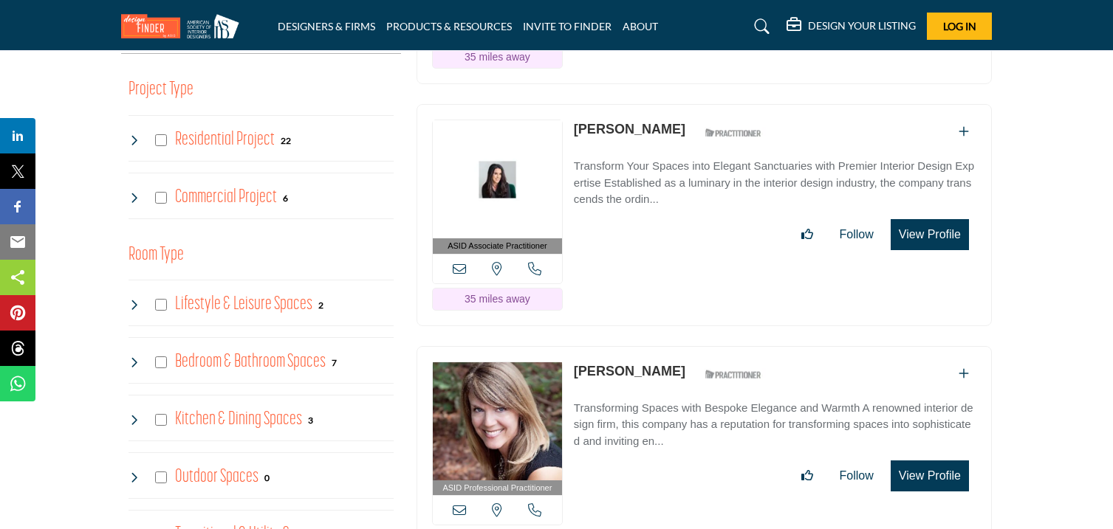 Image resolution: width=1113 pixels, height=529 pixels. What do you see at coordinates (320, 305) in the screenshot?
I see `div: 2 Results For Lifestyle & Leisure Spaces` at bounding box center [320, 305].